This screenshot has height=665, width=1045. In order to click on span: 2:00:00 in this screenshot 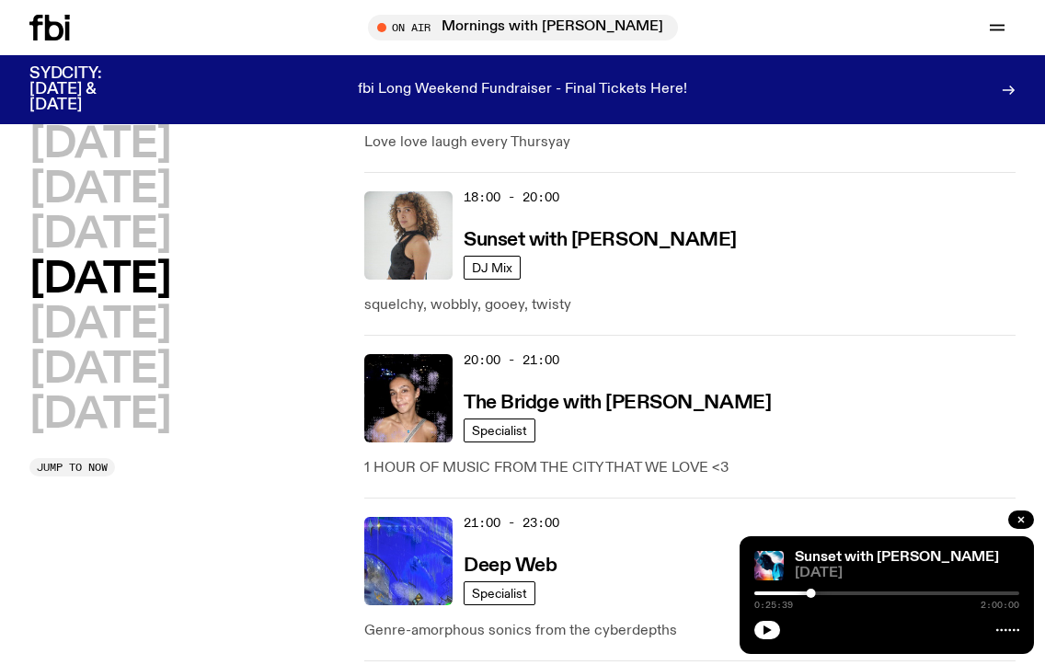, I will do `click(1000, 605)`.